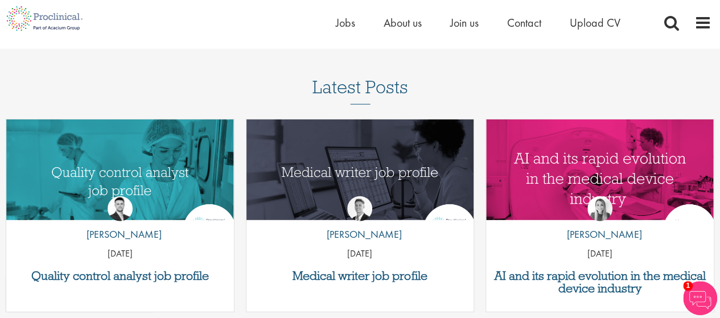  What do you see at coordinates (345, 23) in the screenshot?
I see `a: Jobs` at bounding box center [345, 23].